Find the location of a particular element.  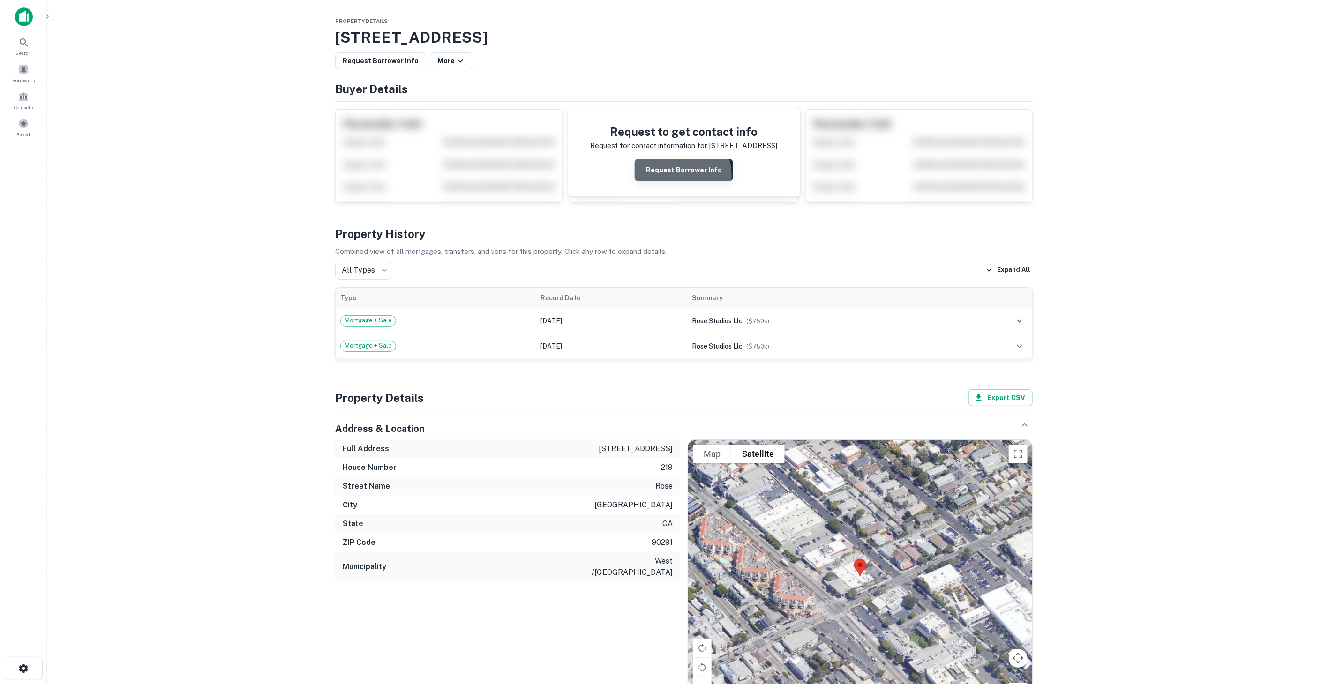

p: 219 is located at coordinates (667, 468).